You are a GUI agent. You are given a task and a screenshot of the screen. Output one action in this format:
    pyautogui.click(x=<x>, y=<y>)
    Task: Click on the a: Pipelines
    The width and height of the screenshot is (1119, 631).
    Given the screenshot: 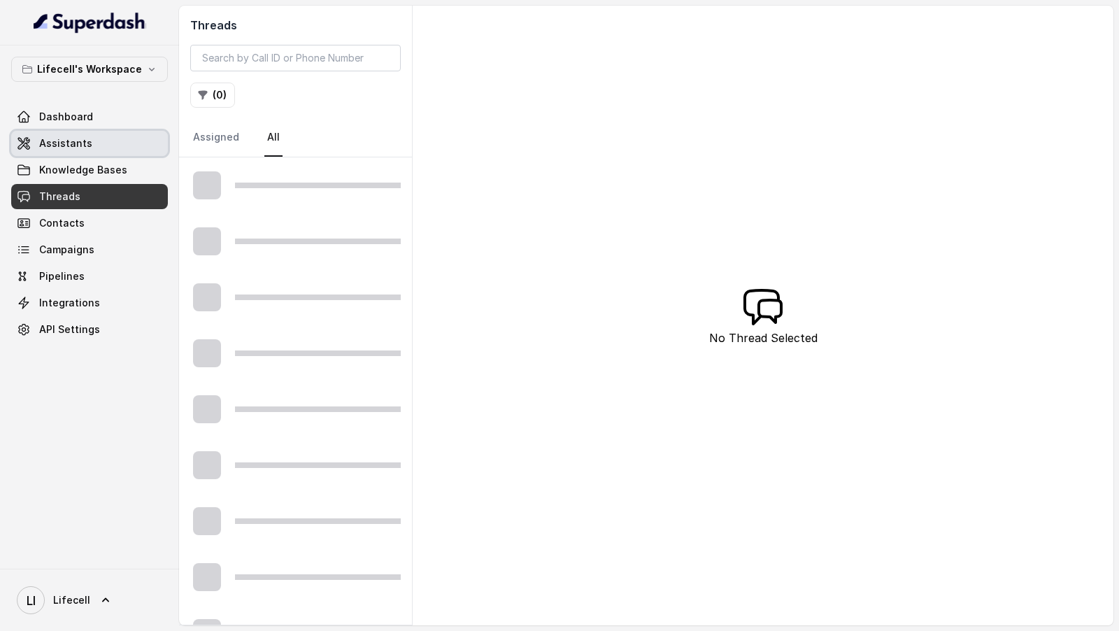 What is the action you would take?
    pyautogui.click(x=89, y=276)
    